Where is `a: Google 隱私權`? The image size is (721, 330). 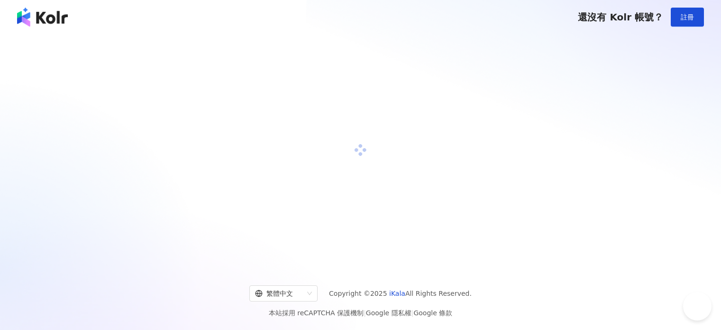
a: Google 隱私權 is located at coordinates (389, 312).